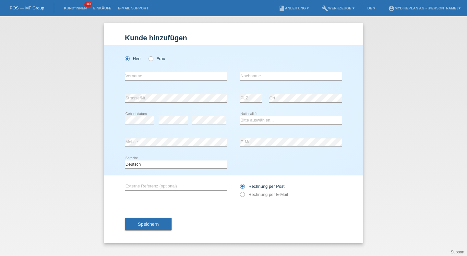 This screenshot has height=256, width=467. I want to click on label: Herr, so click(133, 58).